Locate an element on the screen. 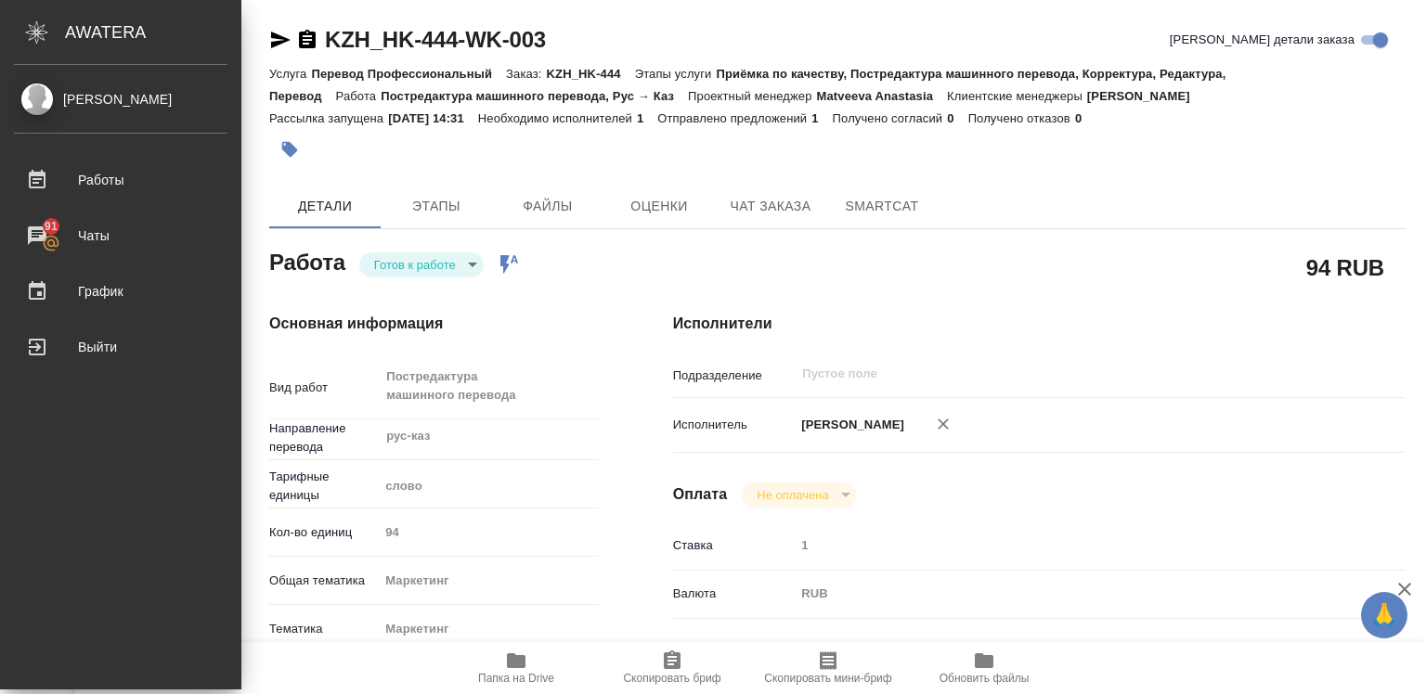 The width and height of the screenshot is (1426, 694). p: Общая тематика is located at coordinates (324, 581).